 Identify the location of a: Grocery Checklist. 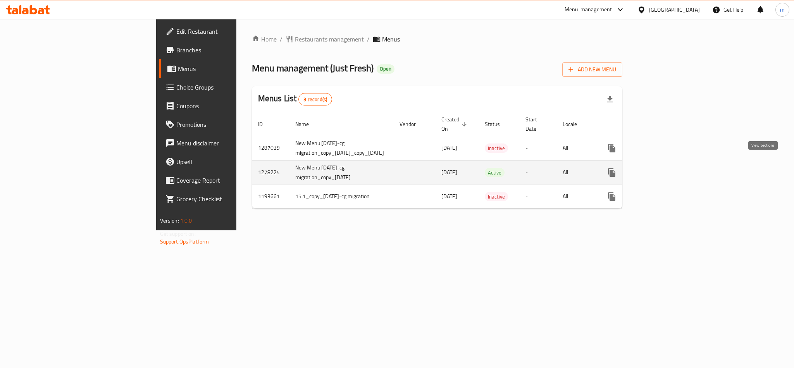
(224, 199).